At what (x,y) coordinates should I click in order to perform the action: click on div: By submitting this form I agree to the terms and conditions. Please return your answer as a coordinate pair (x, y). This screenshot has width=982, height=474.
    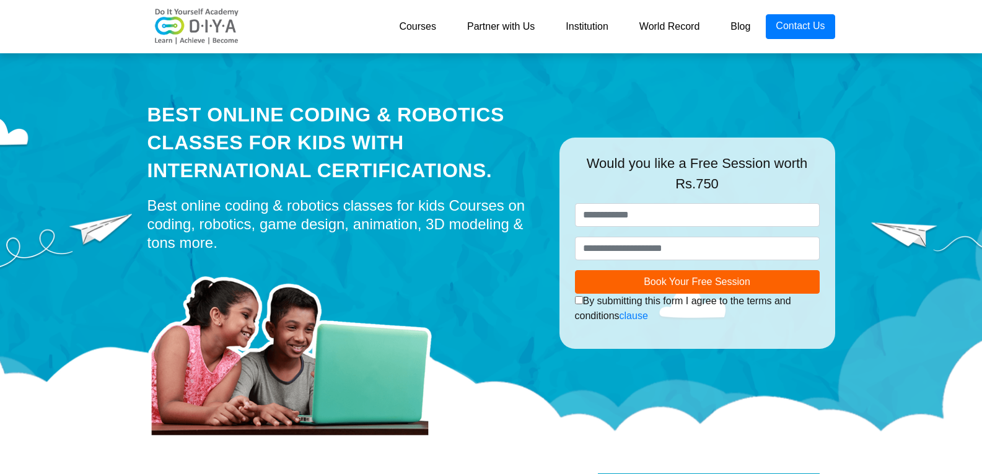
    Looking at the image, I should click on (697, 309).